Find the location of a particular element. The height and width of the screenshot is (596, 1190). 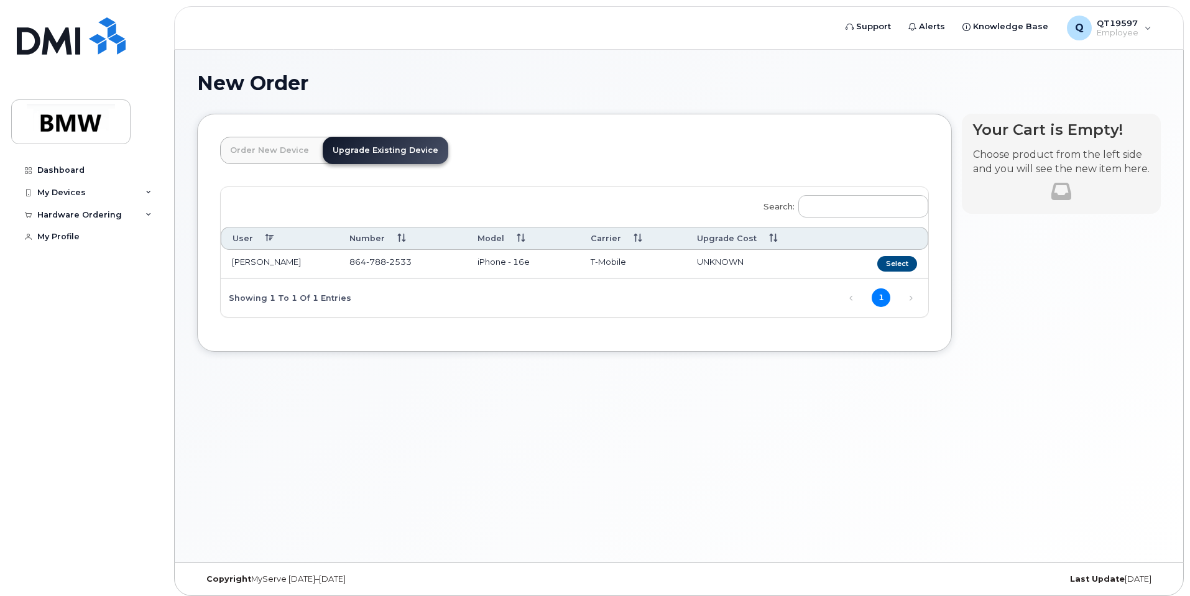

label: Search: is located at coordinates (841, 204).